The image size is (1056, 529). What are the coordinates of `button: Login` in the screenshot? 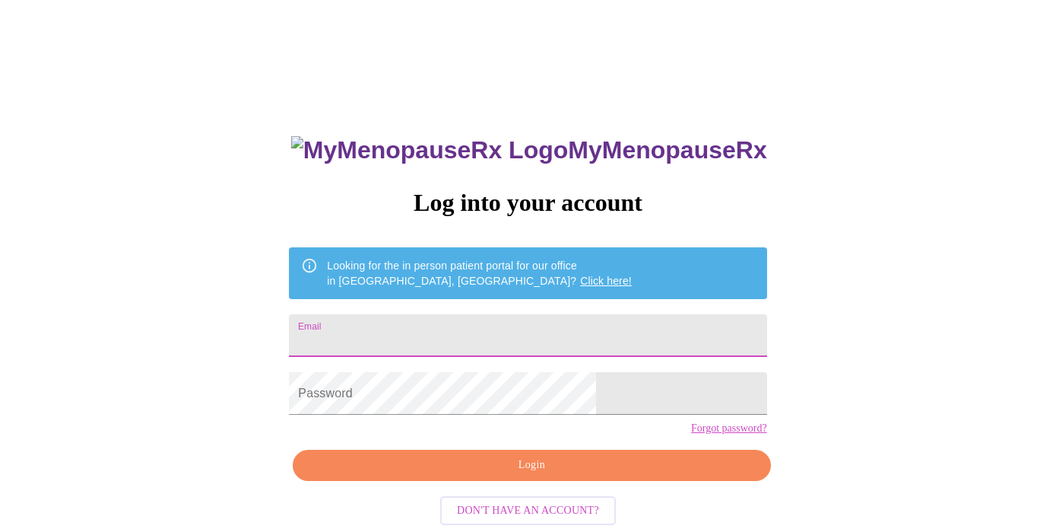 It's located at (532, 465).